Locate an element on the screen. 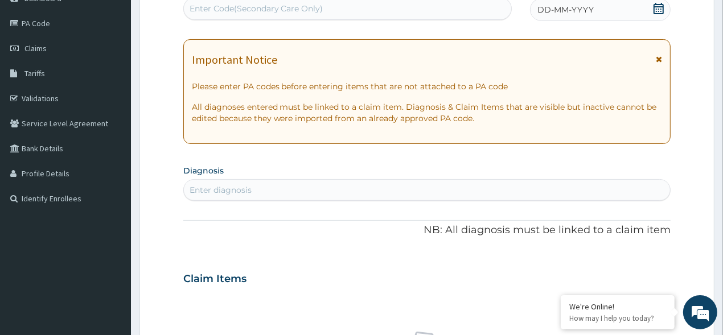  p: How may I help you today? is located at coordinates (618, 318).